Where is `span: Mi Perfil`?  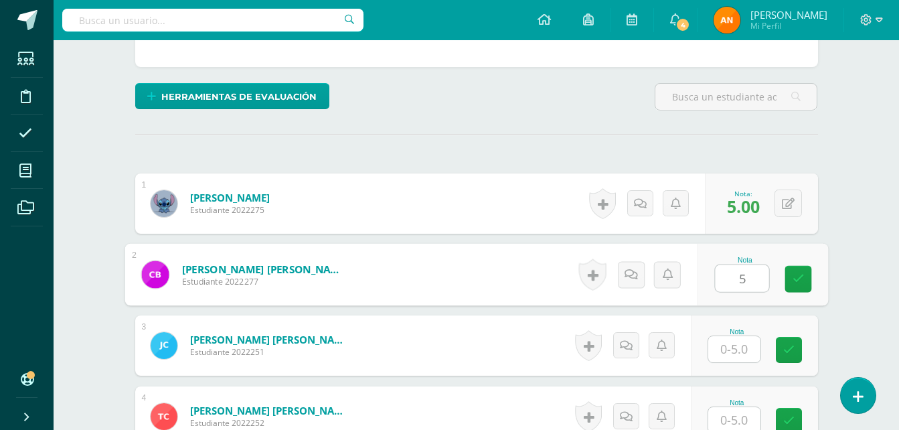
span: Mi Perfil is located at coordinates (789, 25).